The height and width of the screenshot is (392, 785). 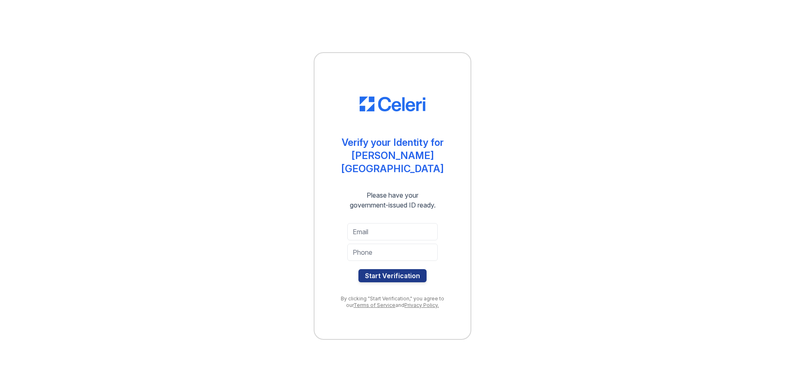 I want to click on a: Privacy Policy., so click(x=422, y=305).